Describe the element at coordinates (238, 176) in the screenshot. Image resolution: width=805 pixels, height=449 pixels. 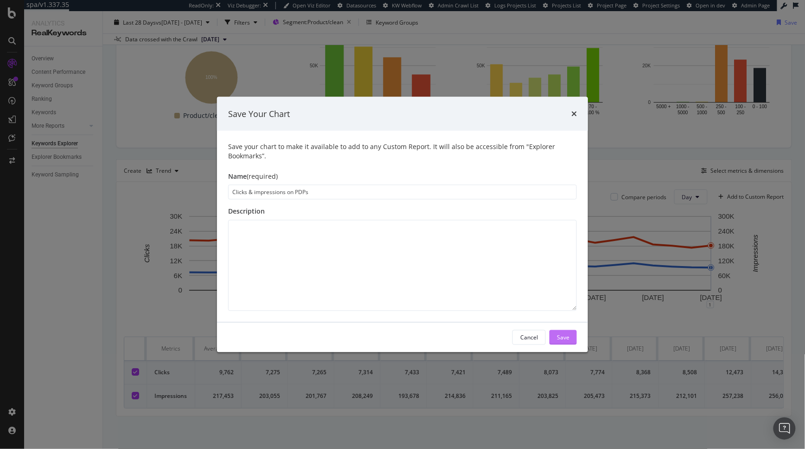
I see `span: Name` at that location.